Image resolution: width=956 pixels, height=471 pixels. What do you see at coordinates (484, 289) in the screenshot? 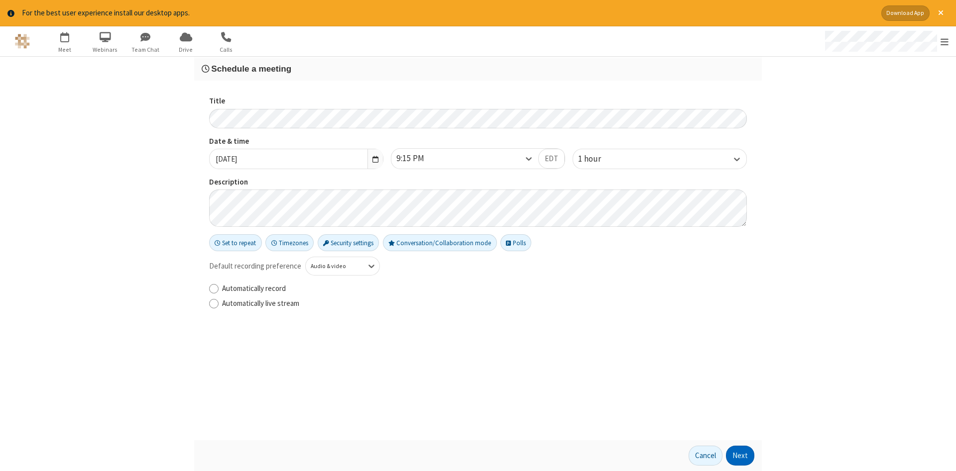
I see `label: Automatically record` at bounding box center [484, 289].